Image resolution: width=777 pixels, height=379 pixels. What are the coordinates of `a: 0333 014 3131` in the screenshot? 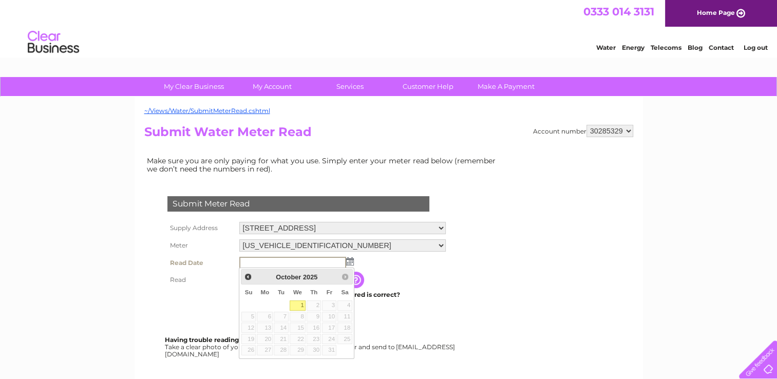 It's located at (619, 11).